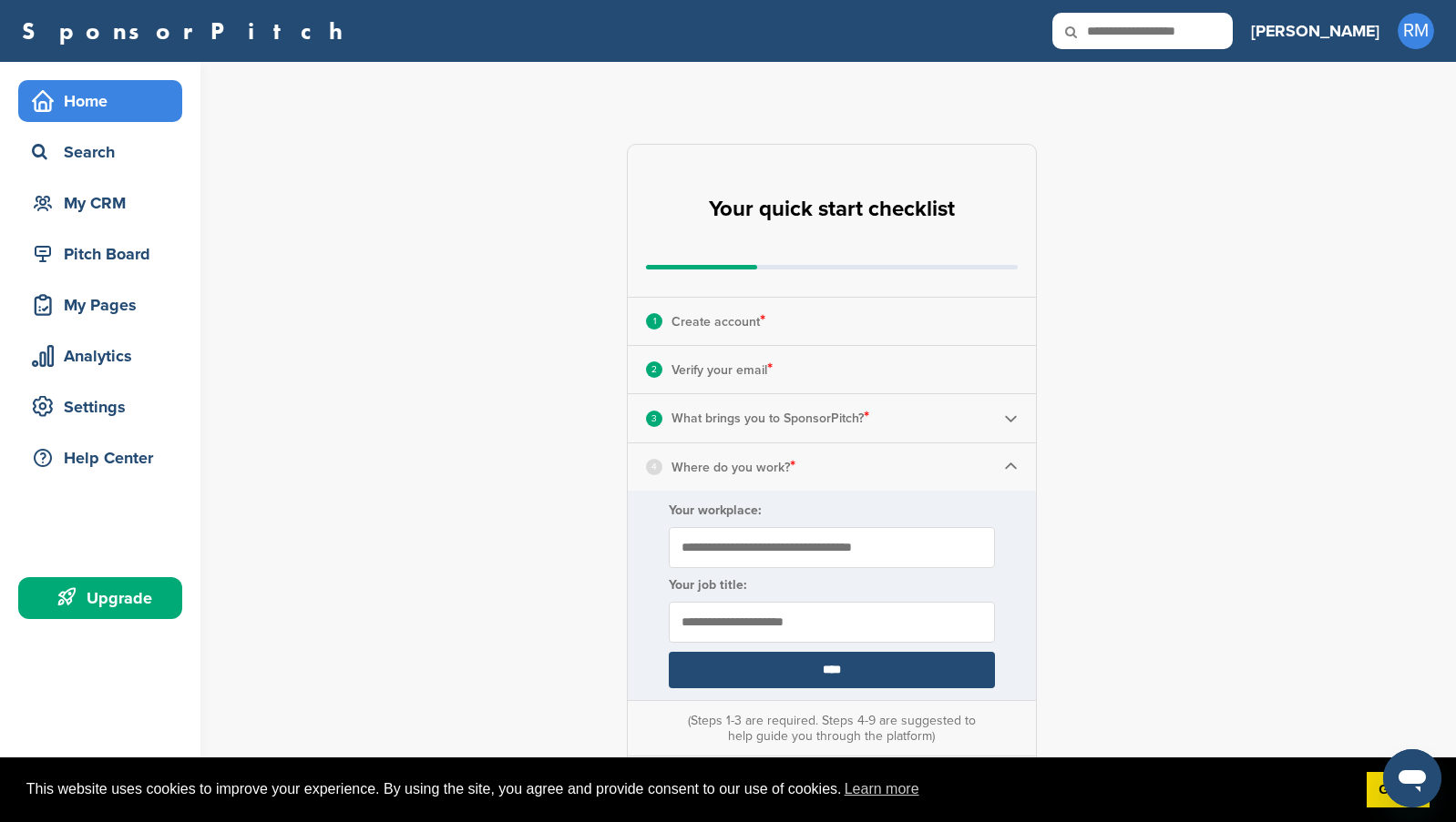 The width and height of the screenshot is (1456, 822). I want to click on div: Help Center, so click(104, 458).